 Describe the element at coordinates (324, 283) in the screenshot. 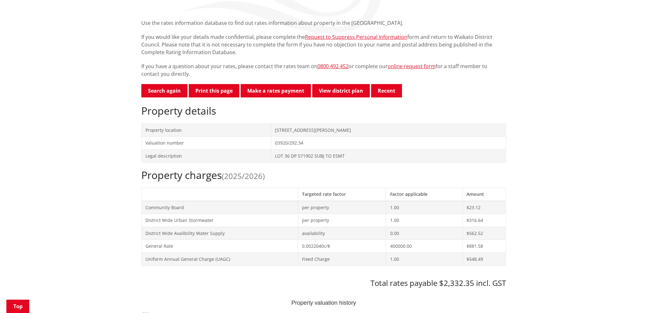

I see `h3: Total rates payable $2,332.35 incl. GST` at that location.